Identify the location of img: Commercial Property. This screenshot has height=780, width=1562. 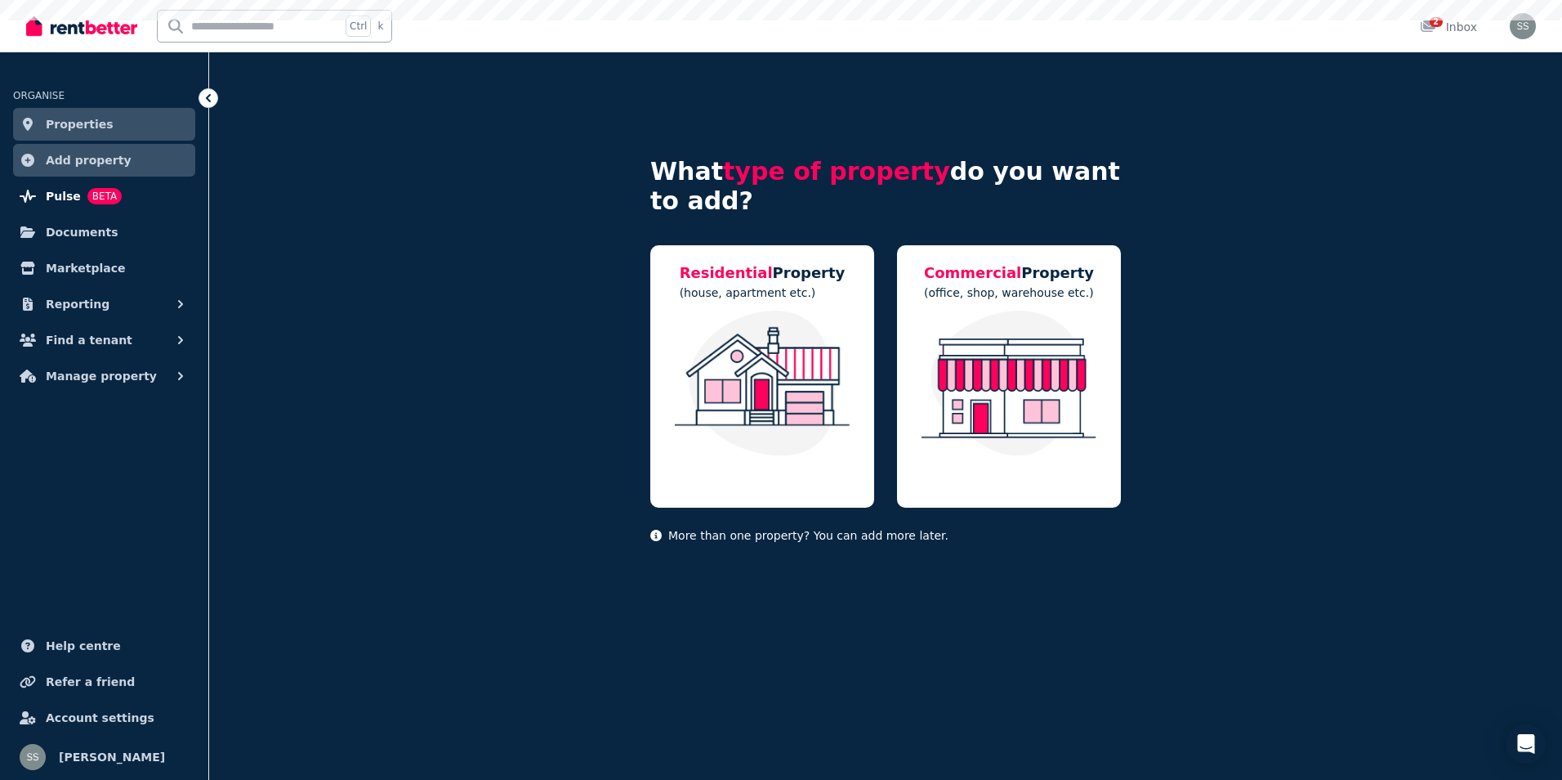
(1009, 383).